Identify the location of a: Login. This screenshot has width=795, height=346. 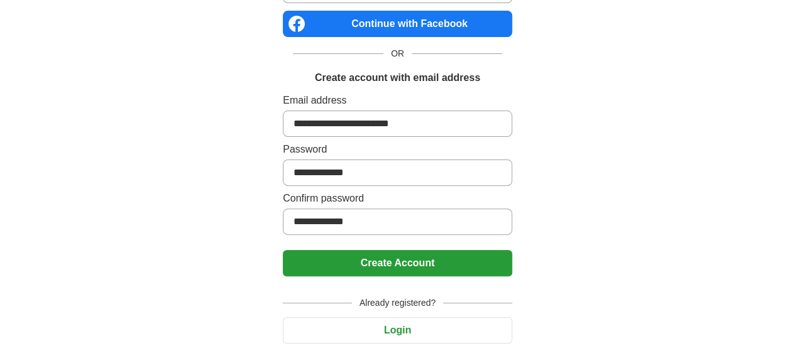
(397, 330).